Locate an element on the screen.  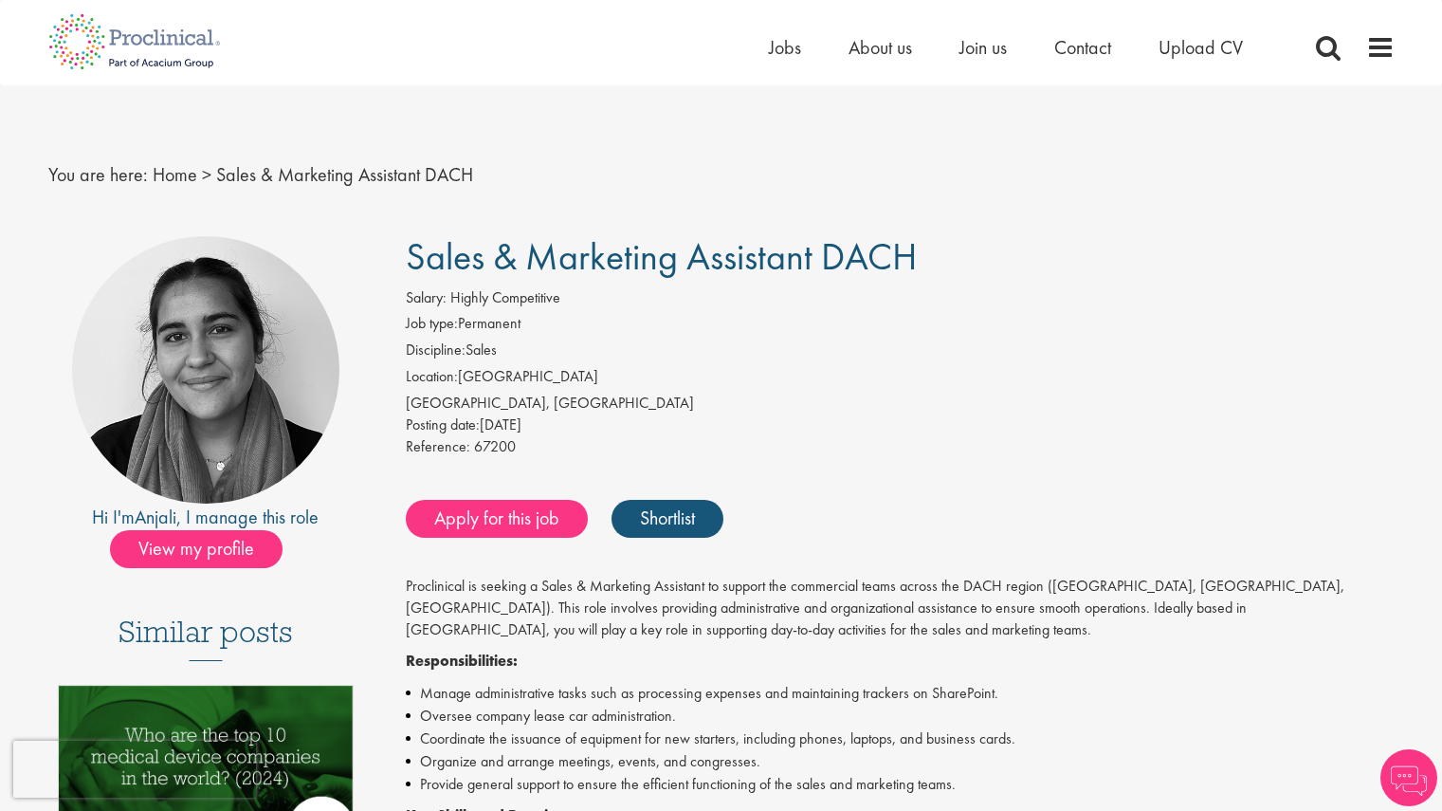
h3: Similar posts is located at coordinates (206, 638).